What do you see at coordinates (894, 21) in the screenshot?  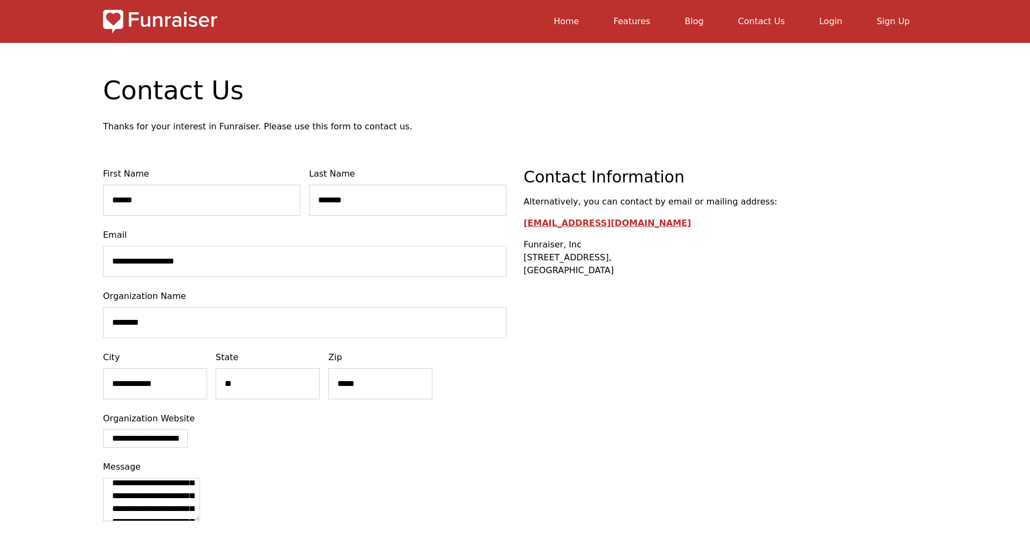 I see `a: Sign Up` at bounding box center [894, 21].